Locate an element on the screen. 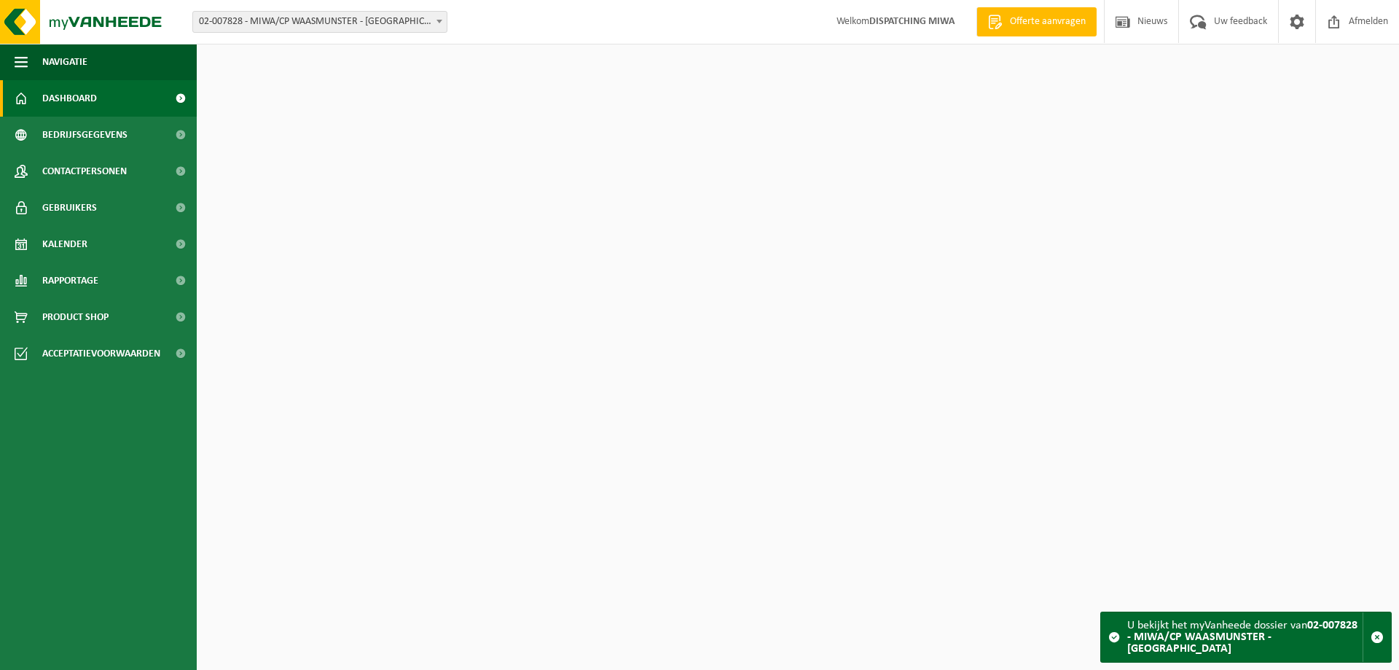 This screenshot has height=670, width=1399. span: 02-007828 - MIWA/CP WAASMUNSTER - WAASMUNSTER is located at coordinates (320, 22).